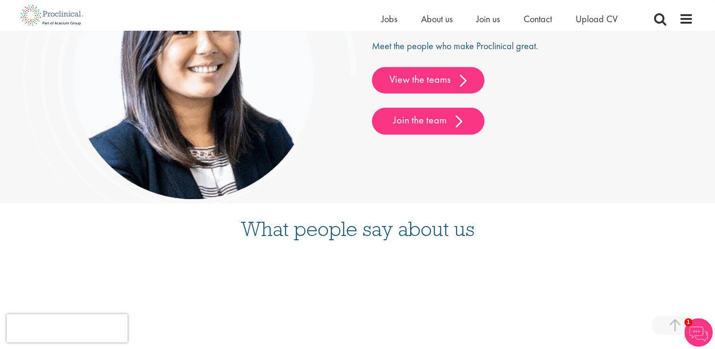  I want to click on a: Join us, so click(488, 19).